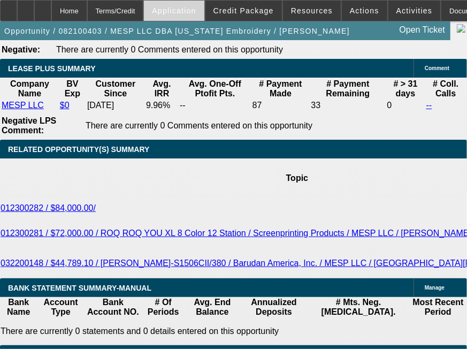 Image resolution: width=467 pixels, height=349 pixels. What do you see at coordinates (163, 307) in the screenshot?
I see `th: # Of Periods` at bounding box center [163, 307].